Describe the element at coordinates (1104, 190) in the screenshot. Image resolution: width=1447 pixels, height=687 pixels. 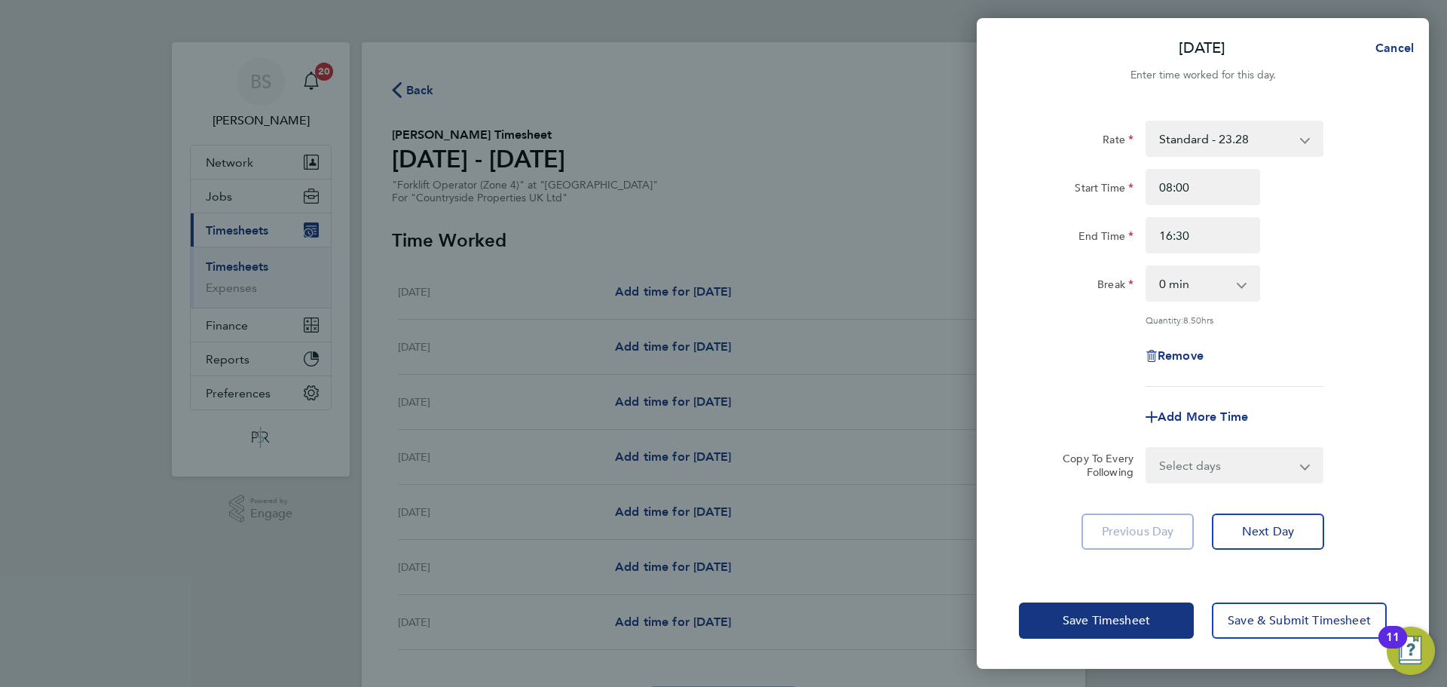
I see `label: Start Time` at that location.